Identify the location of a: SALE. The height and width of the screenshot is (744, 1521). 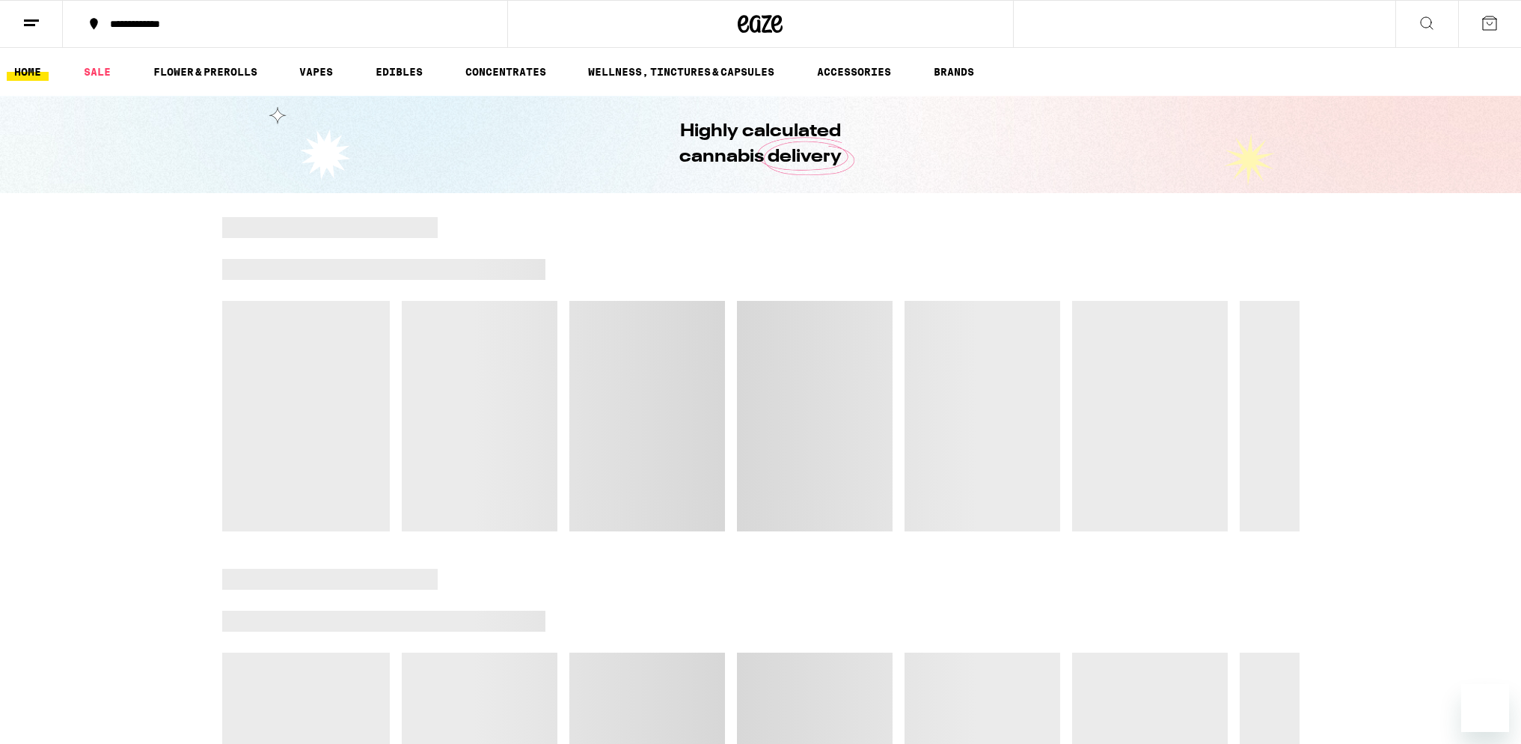
(97, 72).